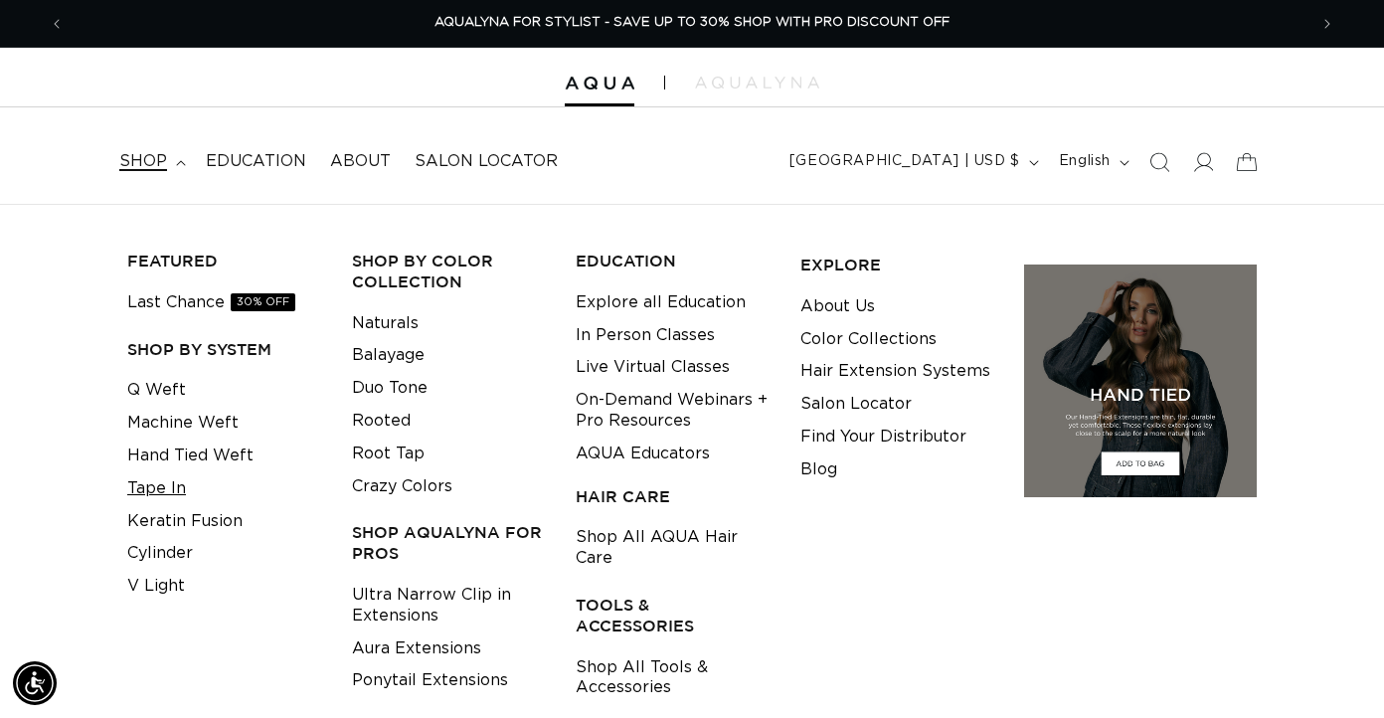 Image resolution: width=1384 pixels, height=718 pixels. What do you see at coordinates (360, 161) in the screenshot?
I see `span: About` at bounding box center [360, 161].